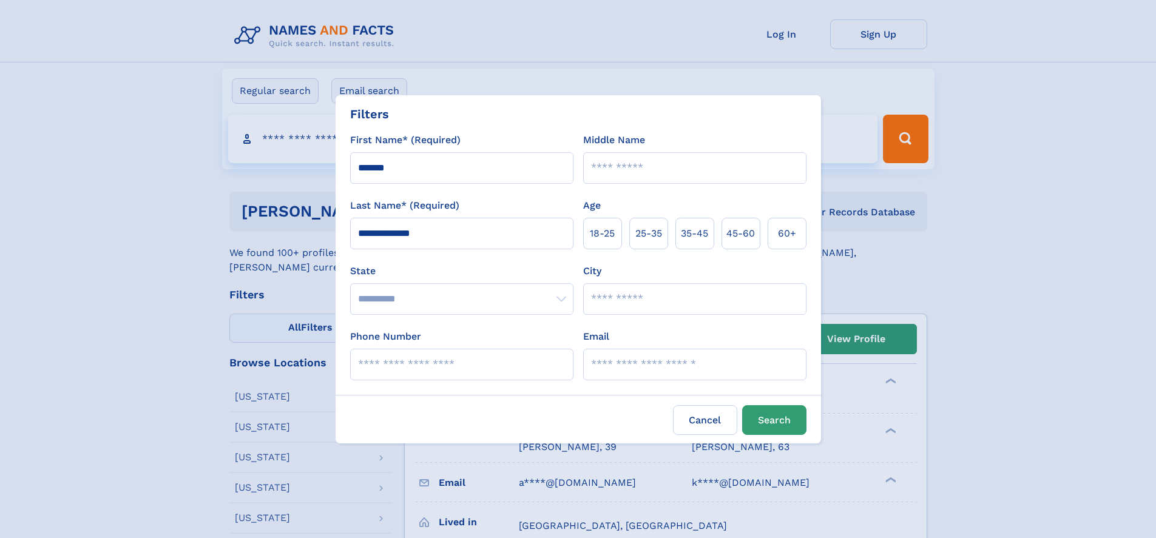 Image resolution: width=1156 pixels, height=538 pixels. What do you see at coordinates (614, 140) in the screenshot?
I see `label: Middle Name` at bounding box center [614, 140].